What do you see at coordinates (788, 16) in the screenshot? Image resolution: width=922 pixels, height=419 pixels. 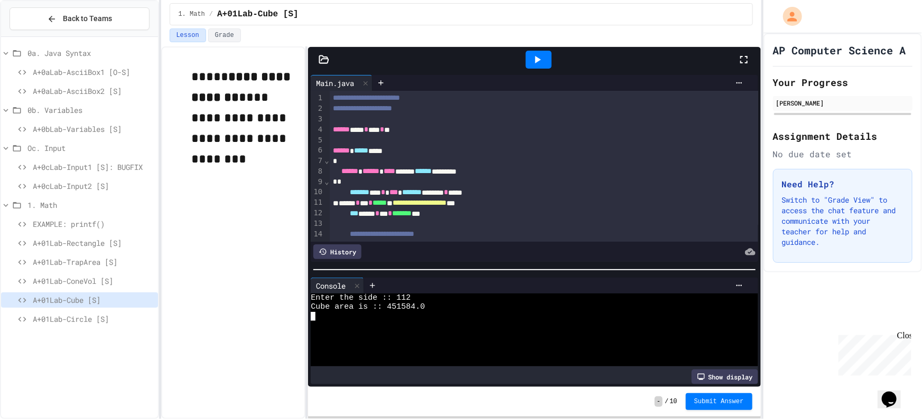 I see `div: My Account` at bounding box center [788, 16].